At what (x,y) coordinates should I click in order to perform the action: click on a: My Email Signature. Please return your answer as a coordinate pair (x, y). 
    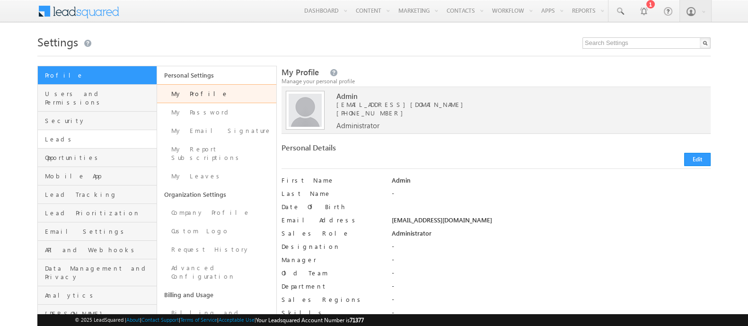
    Looking at the image, I should click on (217, 131).